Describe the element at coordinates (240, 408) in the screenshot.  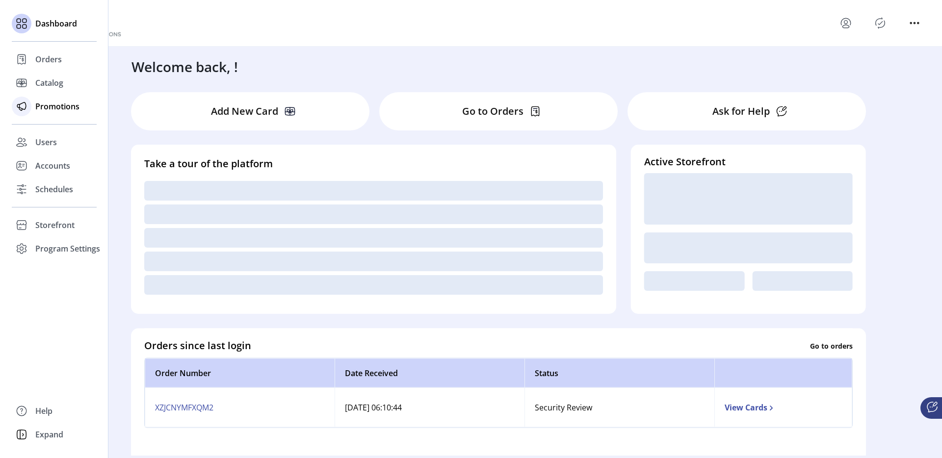
I see `td: XZJCNYMFXQM2` at that location.